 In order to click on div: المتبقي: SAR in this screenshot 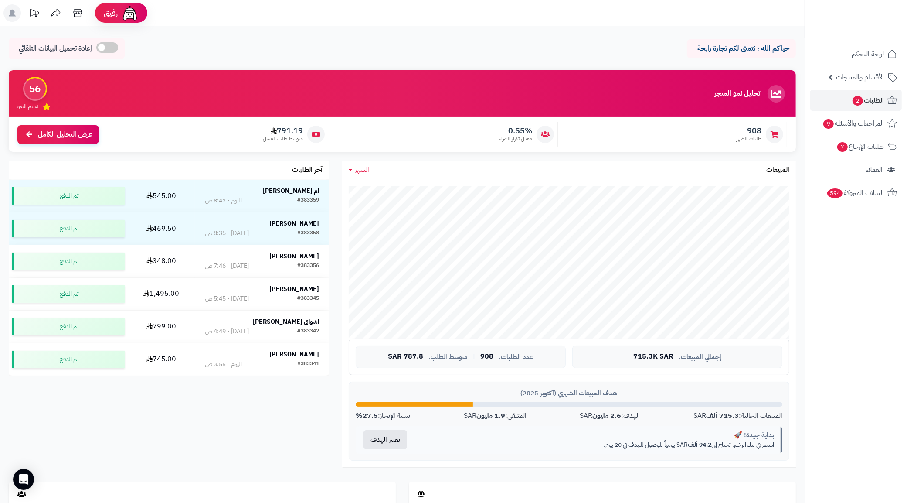, I will do `click(495, 415)`.